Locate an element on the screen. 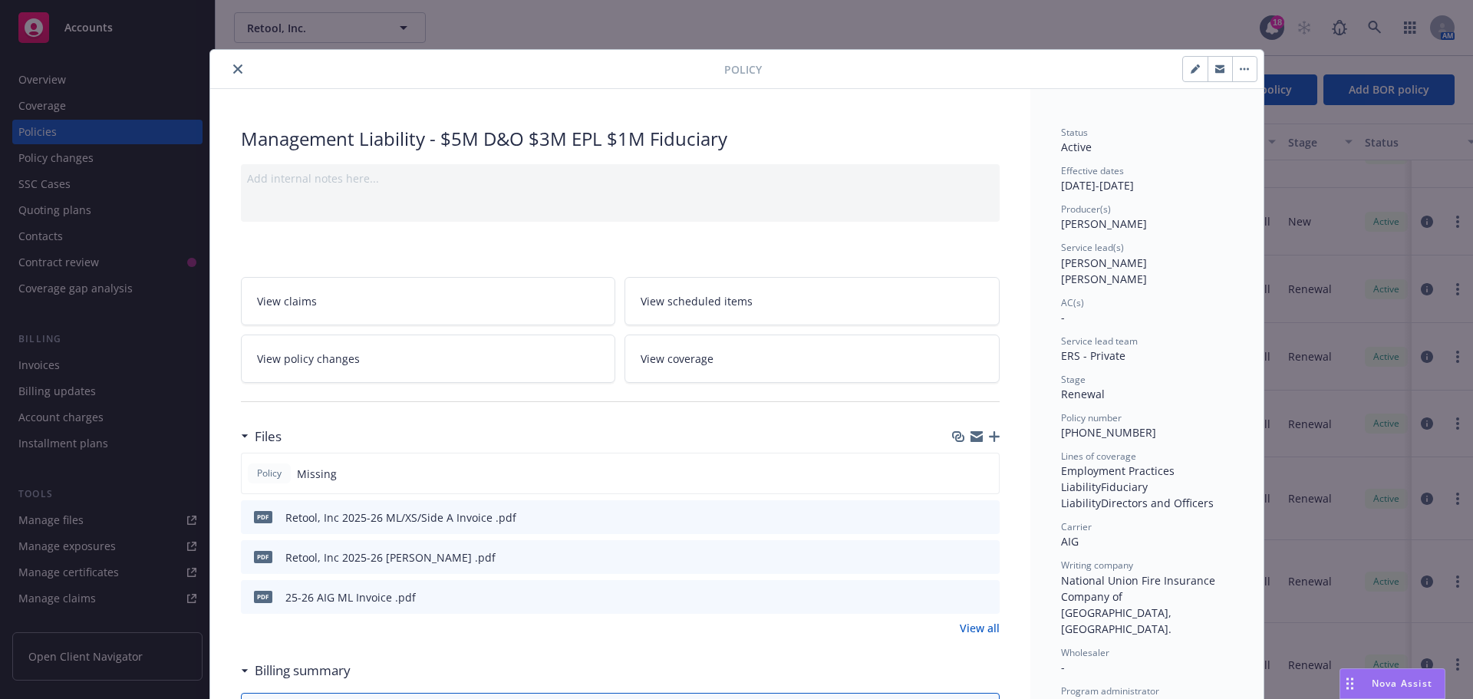  span: Service lead team is located at coordinates (1100, 341).